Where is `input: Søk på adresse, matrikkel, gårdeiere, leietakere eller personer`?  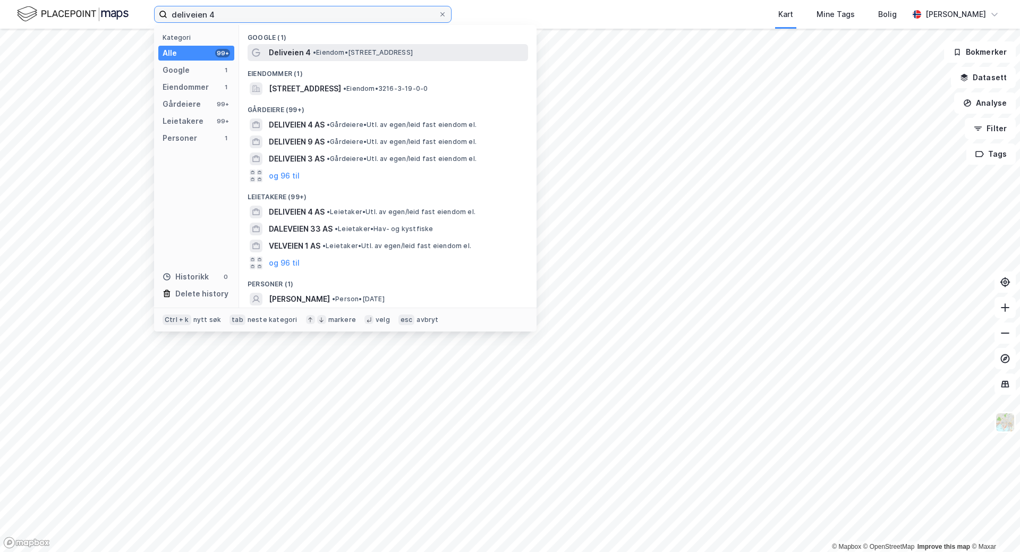
input: Søk på adresse, matrikkel, gårdeiere, leietakere eller personer is located at coordinates (303, 14).